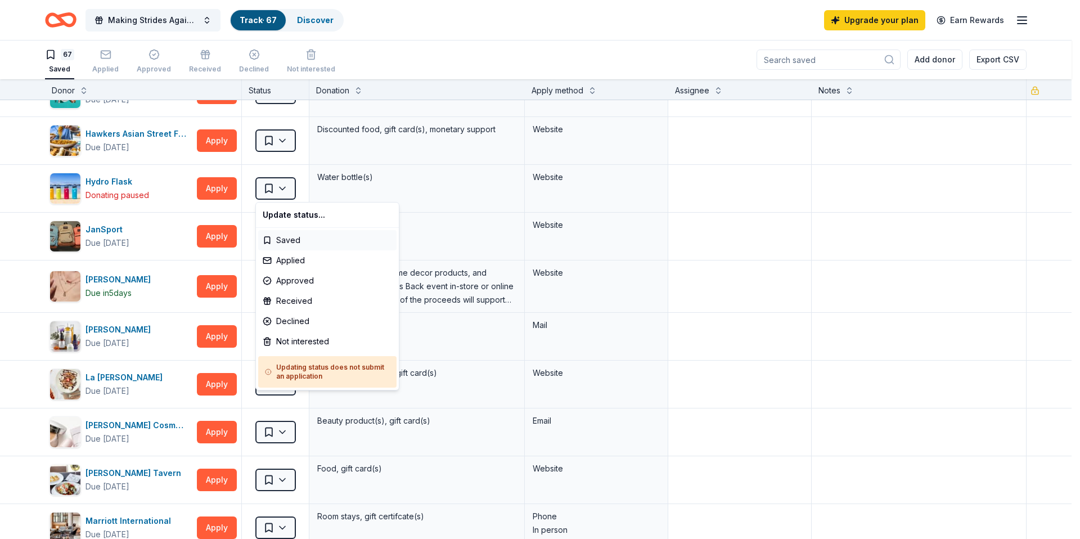 The image size is (1080, 539). What do you see at coordinates (327, 301) in the screenshot?
I see `div: Received` at bounding box center [327, 301].